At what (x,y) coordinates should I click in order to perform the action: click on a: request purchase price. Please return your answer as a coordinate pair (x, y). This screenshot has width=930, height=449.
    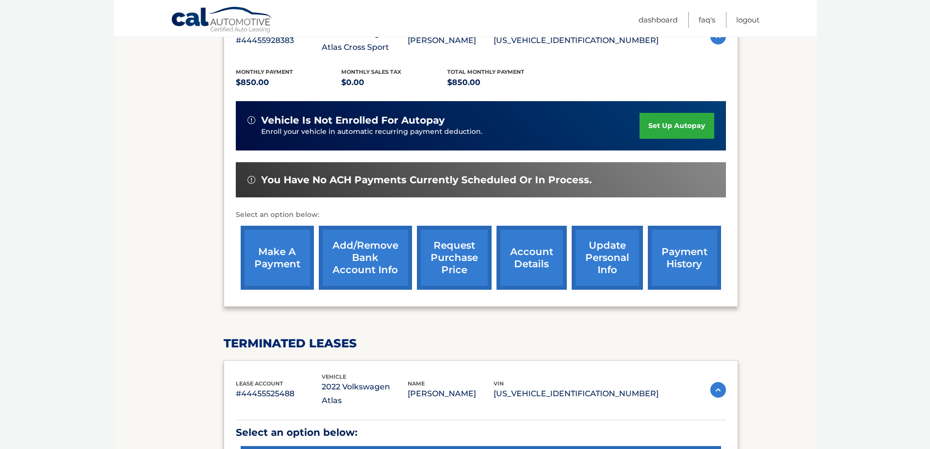
    Looking at the image, I should click on (454, 257).